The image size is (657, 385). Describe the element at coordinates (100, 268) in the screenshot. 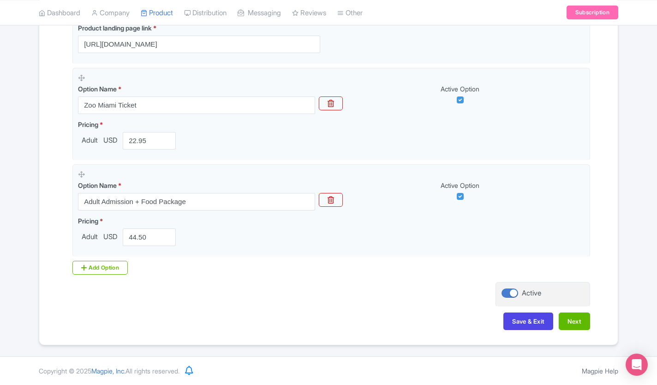

I see `div: Add Option` at that location.